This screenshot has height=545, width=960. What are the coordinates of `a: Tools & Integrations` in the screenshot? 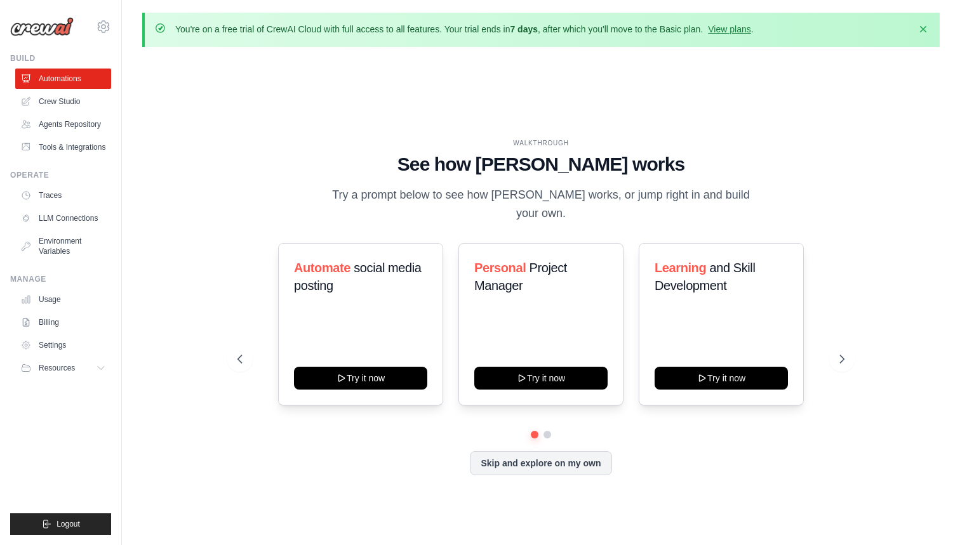 It's located at (63, 147).